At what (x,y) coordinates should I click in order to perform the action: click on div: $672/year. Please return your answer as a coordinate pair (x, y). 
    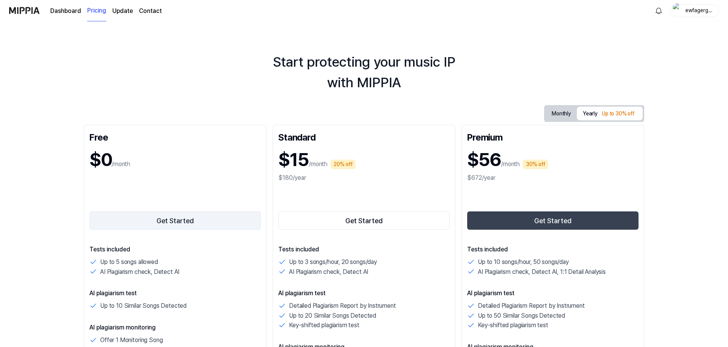
    Looking at the image, I should click on (553, 178).